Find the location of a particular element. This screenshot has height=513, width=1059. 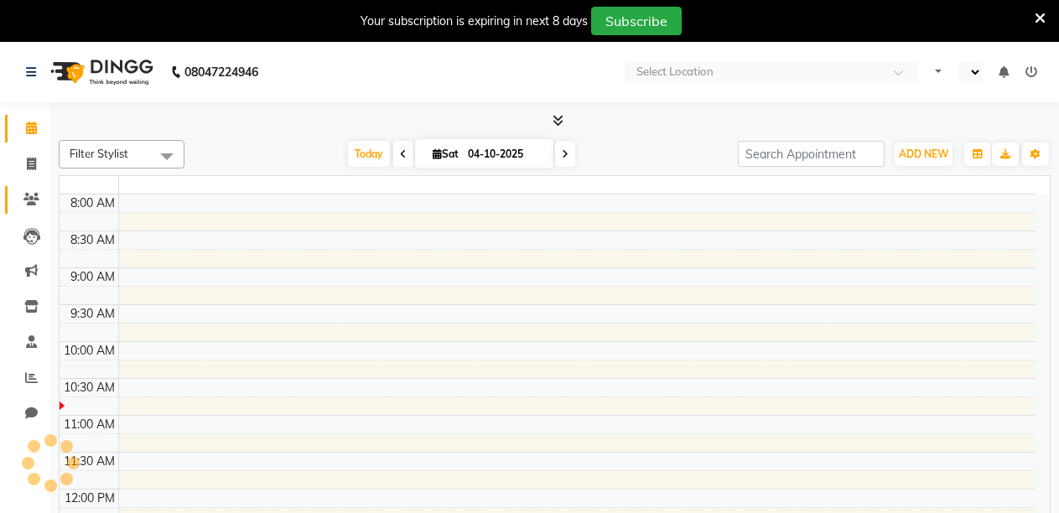

div: Select Location is located at coordinates (675, 72).